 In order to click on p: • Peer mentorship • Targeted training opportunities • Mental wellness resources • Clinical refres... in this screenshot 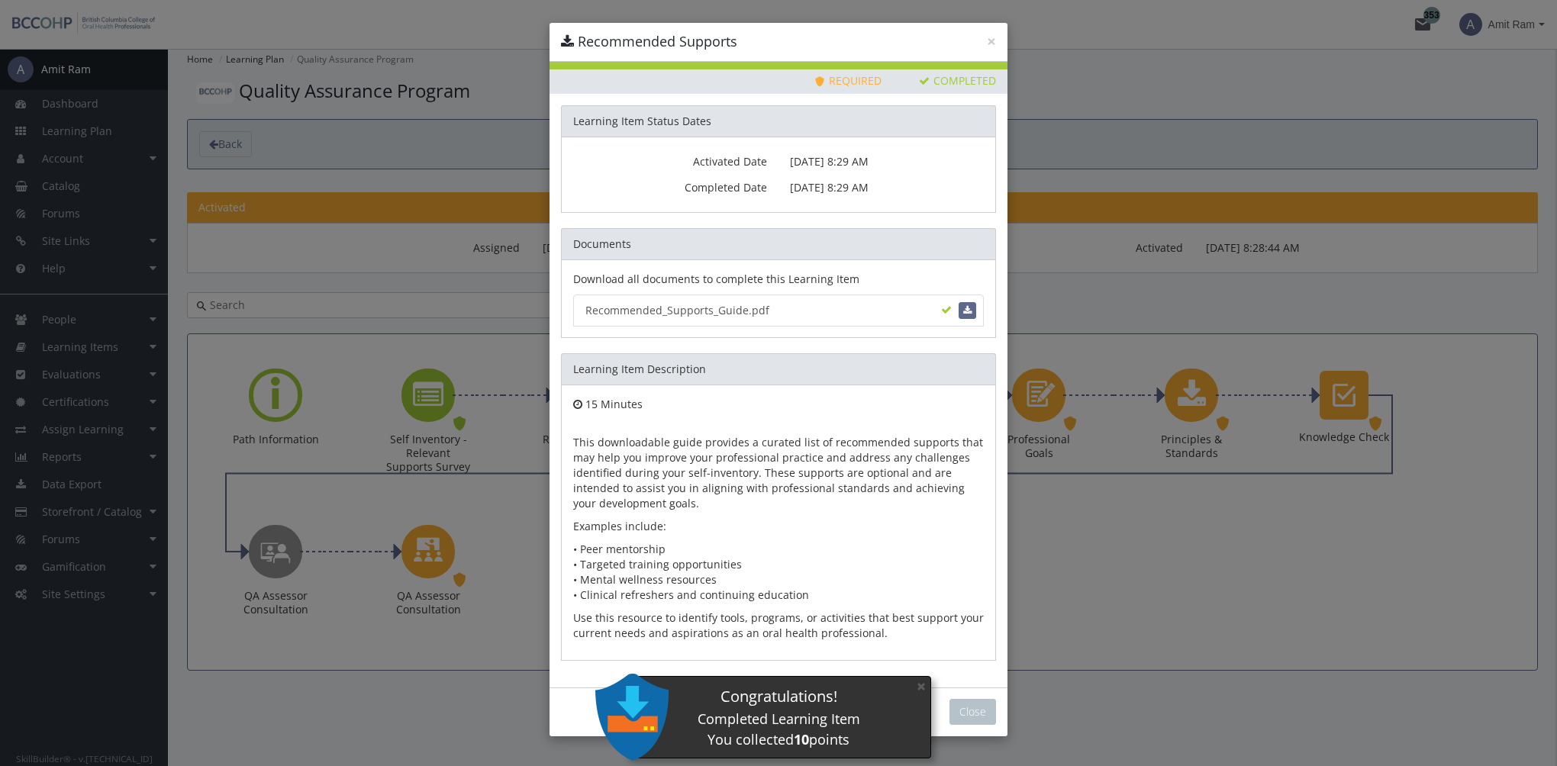, I will do `click(778, 572)`.